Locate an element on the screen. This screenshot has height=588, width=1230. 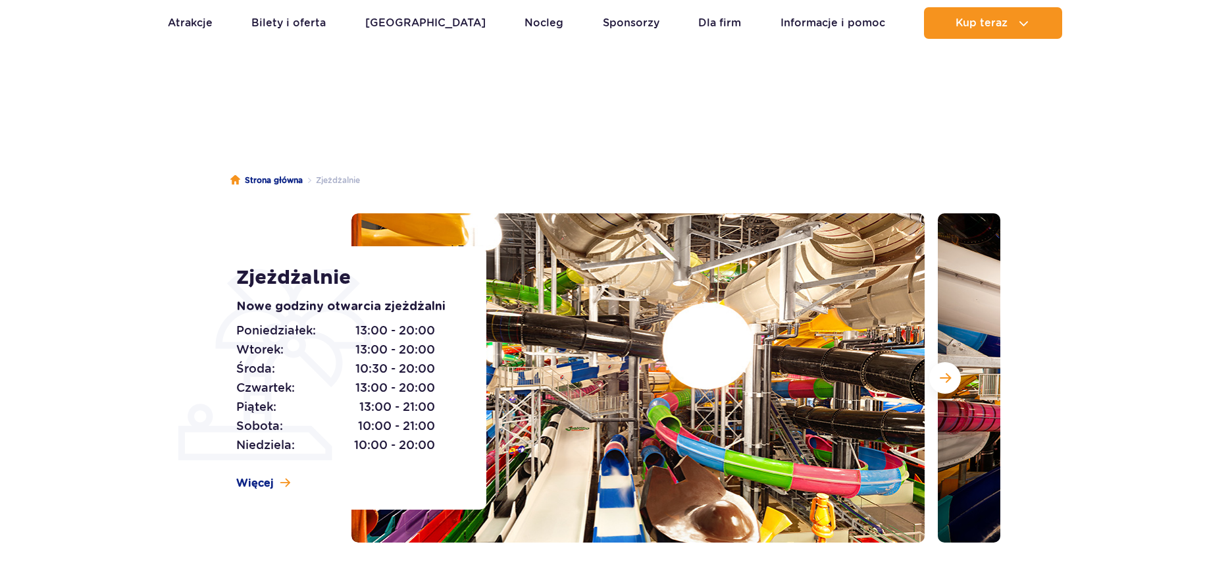
span: Niedziela: is located at coordinates (265, 445).